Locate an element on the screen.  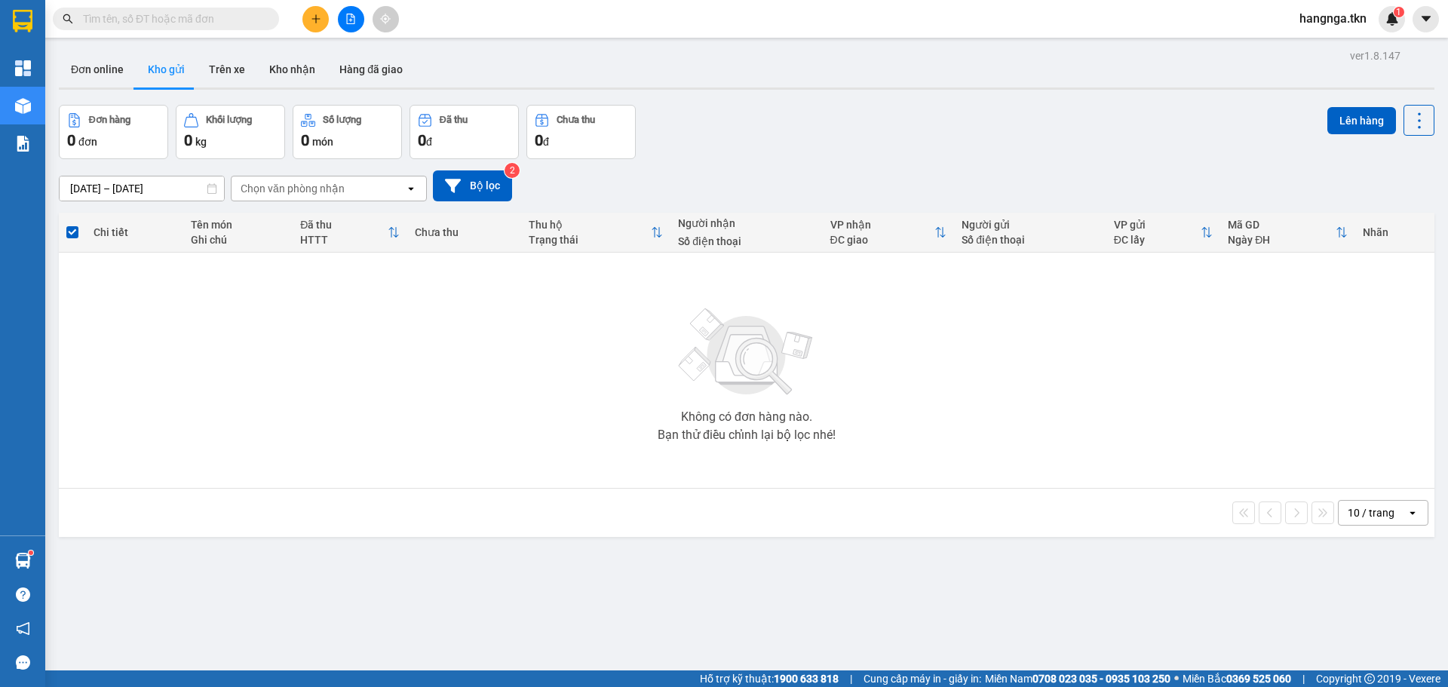
button: Chưa thu0đ is located at coordinates (581, 132).